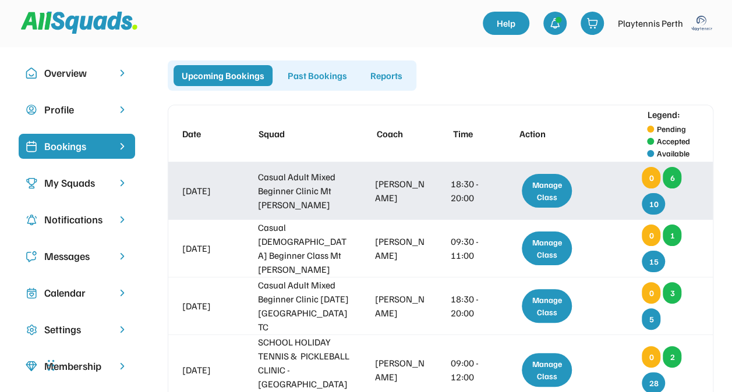 The width and height of the screenshot is (732, 392). I want to click on div: 09:00 - 12:00, so click(471, 370).